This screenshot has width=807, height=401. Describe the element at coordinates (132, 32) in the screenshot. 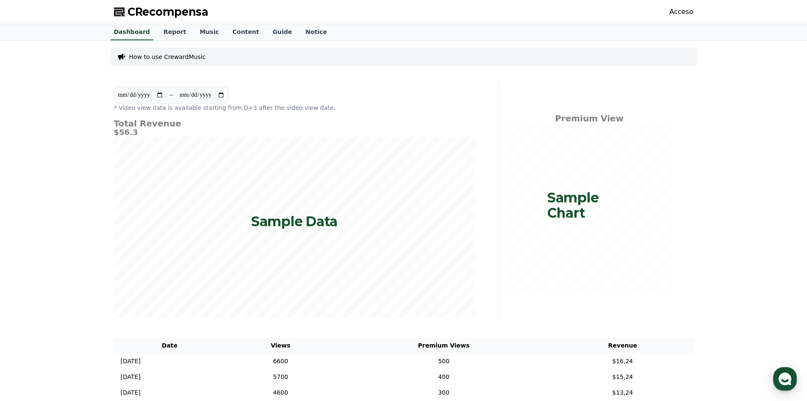

I see `a: Dashboard` at that location.